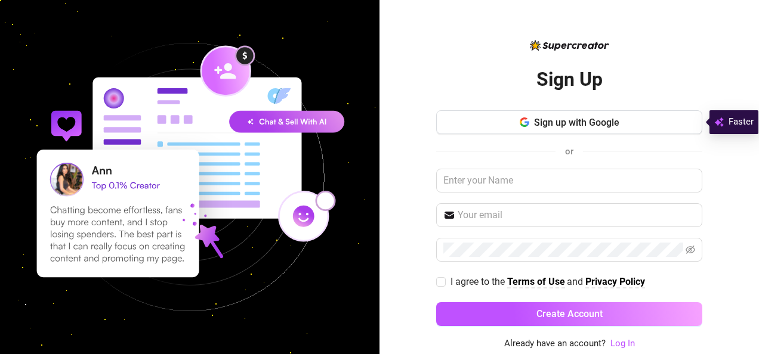 The width and height of the screenshot is (759, 354). I want to click on span: Already have an account?, so click(555, 344).